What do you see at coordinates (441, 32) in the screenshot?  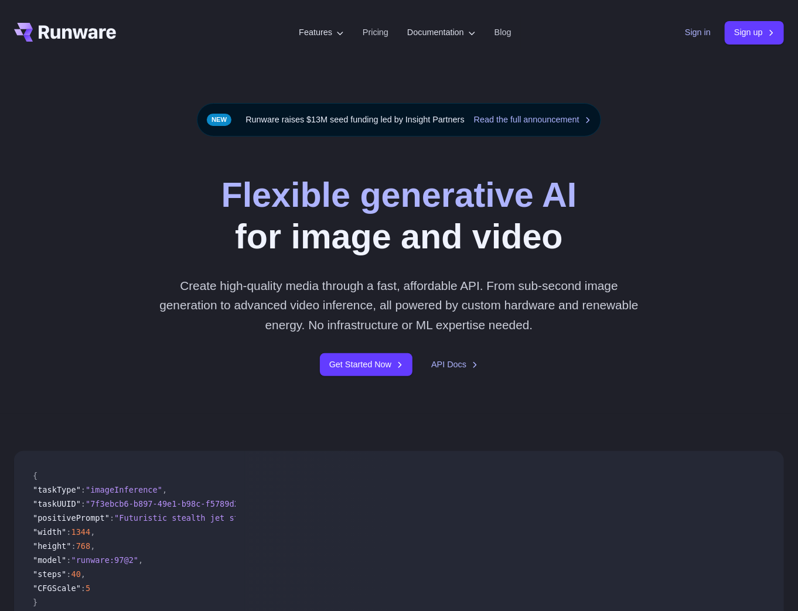 I see `label: Documentation` at bounding box center [441, 32].